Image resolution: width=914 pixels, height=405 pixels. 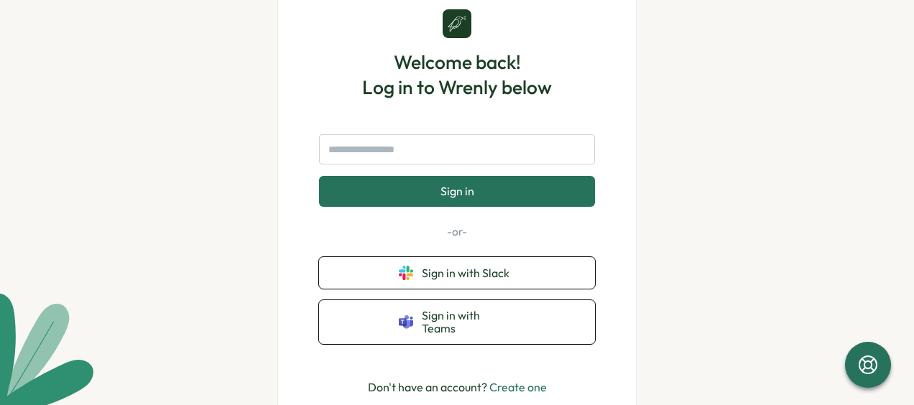 I want to click on span: Sign in with Teams, so click(x=469, y=322).